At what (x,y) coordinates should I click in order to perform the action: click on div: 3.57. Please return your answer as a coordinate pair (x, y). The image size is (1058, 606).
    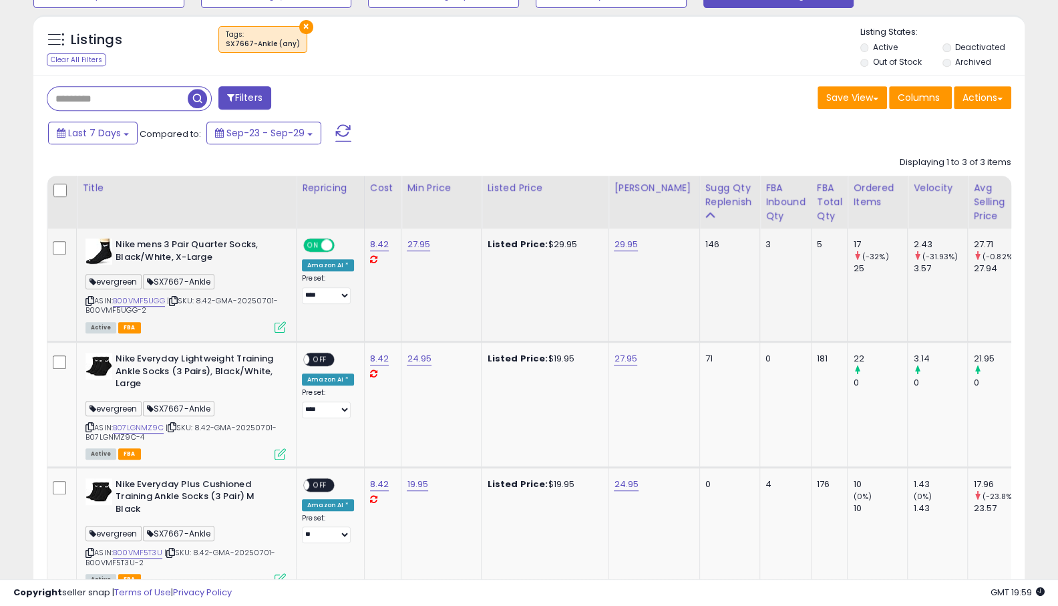
    Looking at the image, I should click on (940, 268).